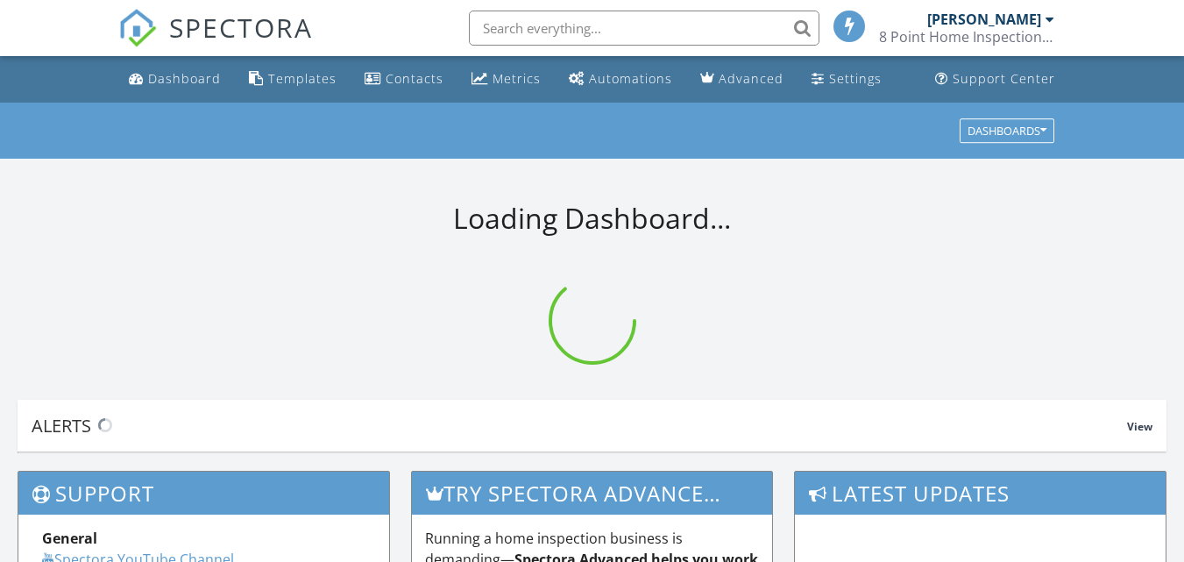 Image resolution: width=1184 pixels, height=562 pixels. Describe the element at coordinates (203, 493) in the screenshot. I see `h3: Support` at that location.